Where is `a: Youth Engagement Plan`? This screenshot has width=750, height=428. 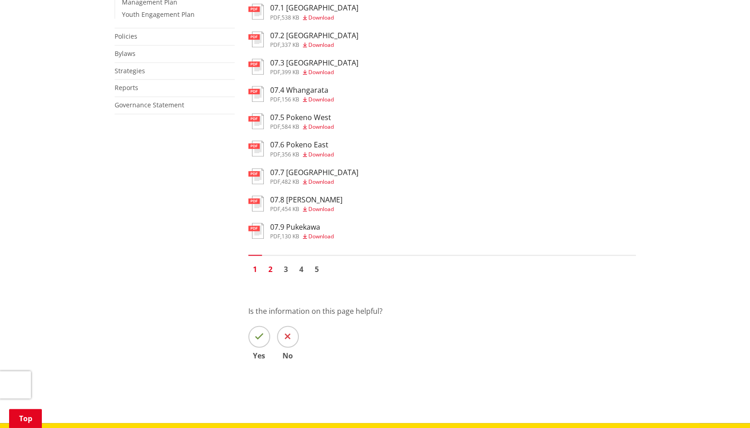
a: Youth Engagement Plan is located at coordinates (158, 14).